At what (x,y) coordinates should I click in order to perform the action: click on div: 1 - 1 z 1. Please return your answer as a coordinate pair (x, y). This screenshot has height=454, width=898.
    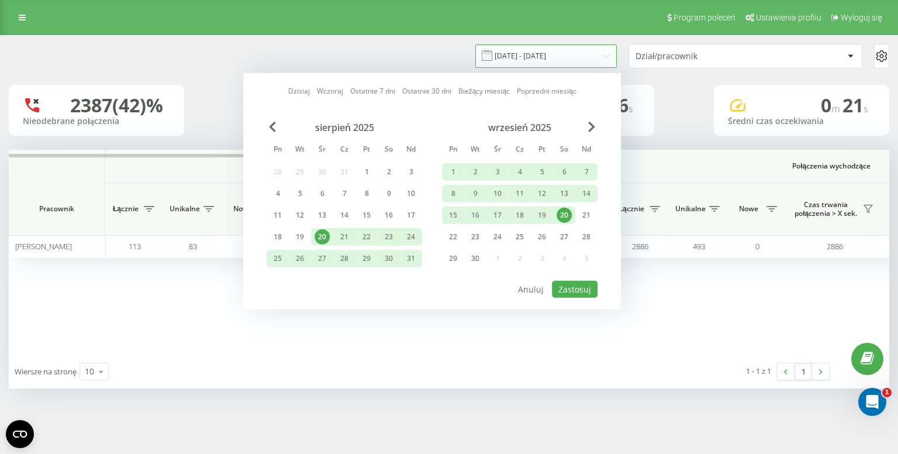
    Looking at the image, I should click on (758, 371).